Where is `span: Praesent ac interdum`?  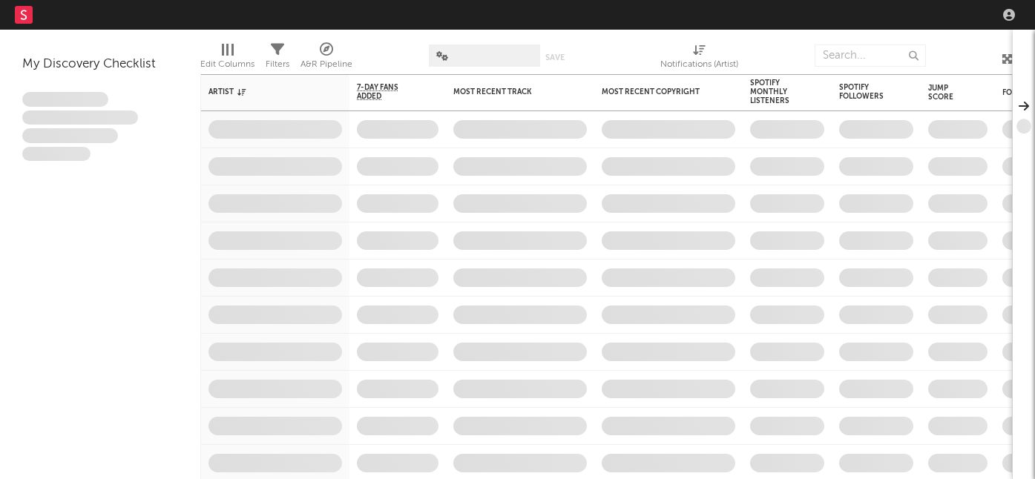 span: Praesent ac interdum is located at coordinates (70, 136).